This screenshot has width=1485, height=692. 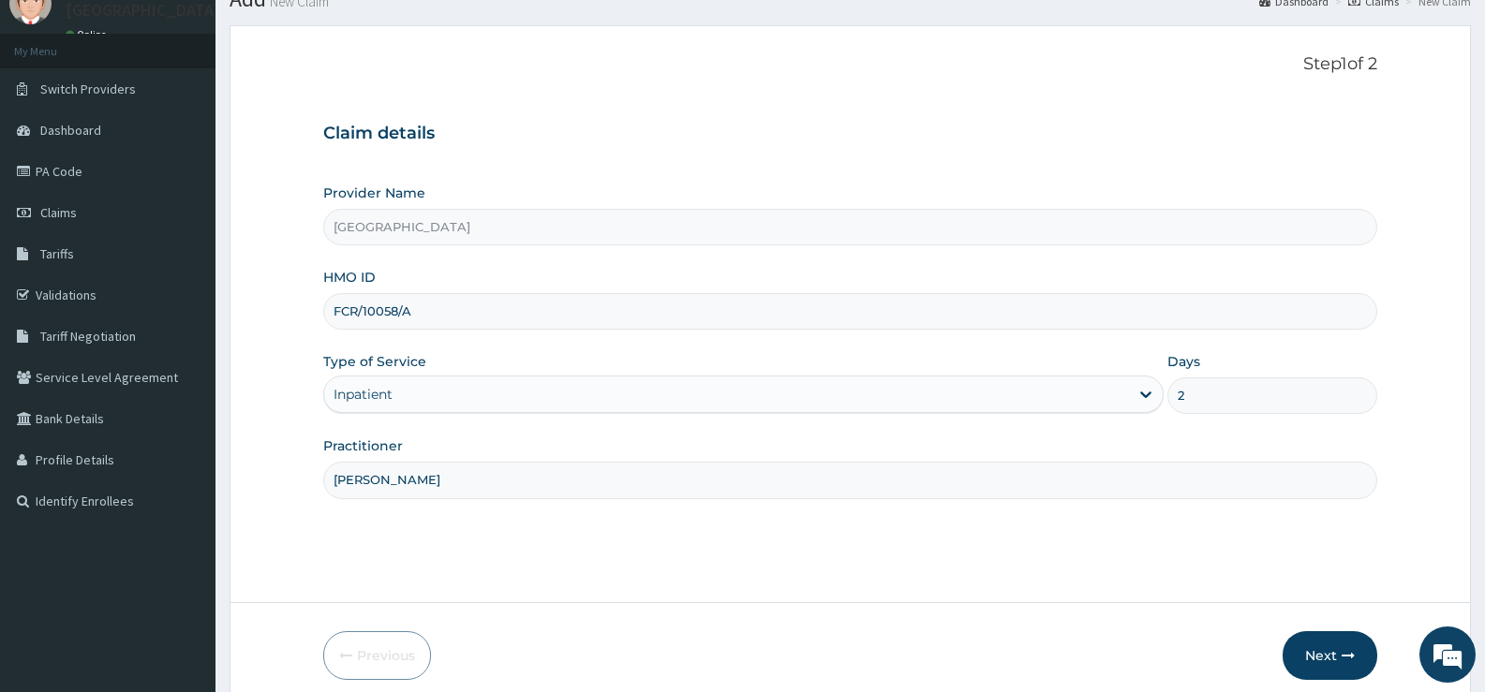 What do you see at coordinates (70, 130) in the screenshot?
I see `span: Dashboard` at bounding box center [70, 130].